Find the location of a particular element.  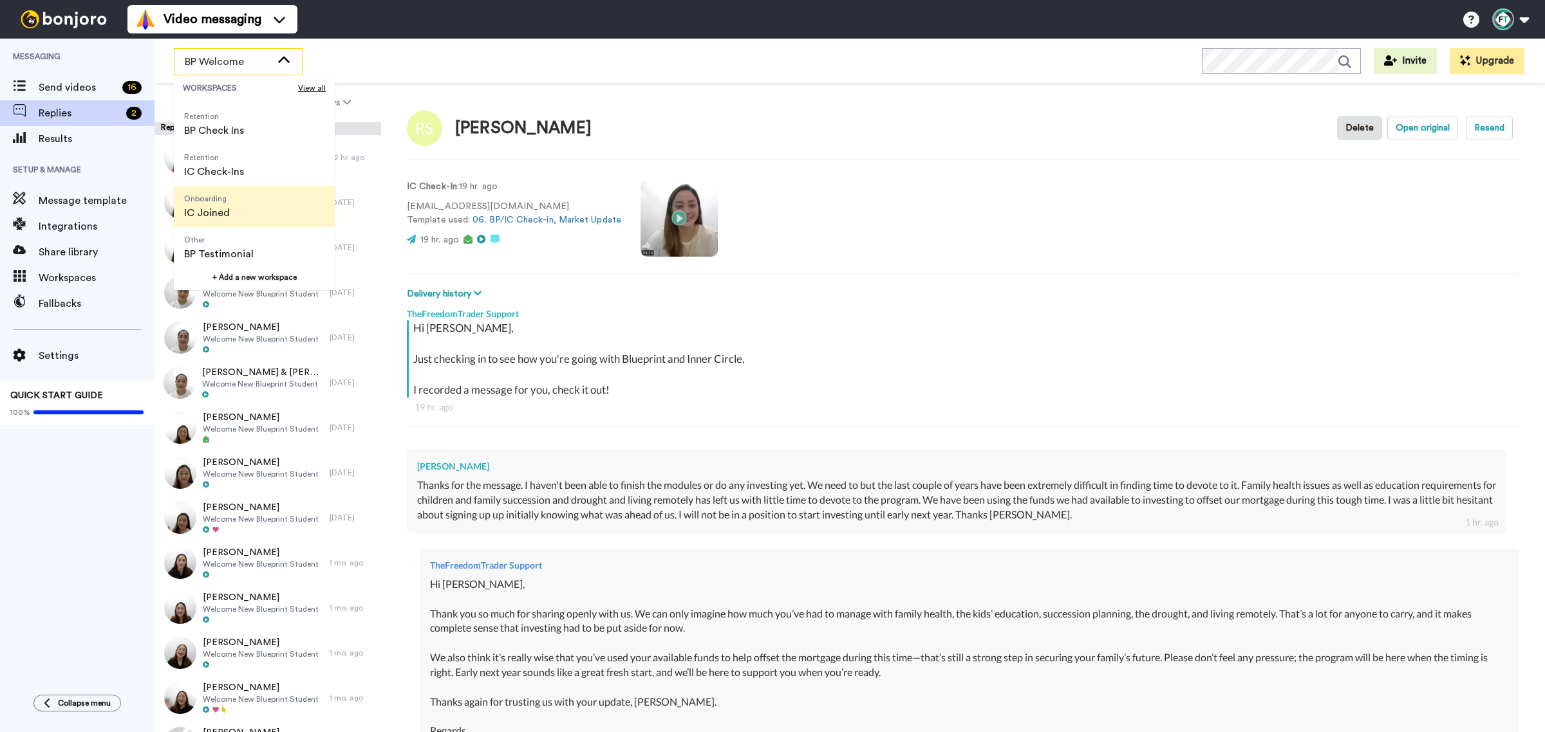

p: : 19 hr. ago is located at coordinates (514, 187).